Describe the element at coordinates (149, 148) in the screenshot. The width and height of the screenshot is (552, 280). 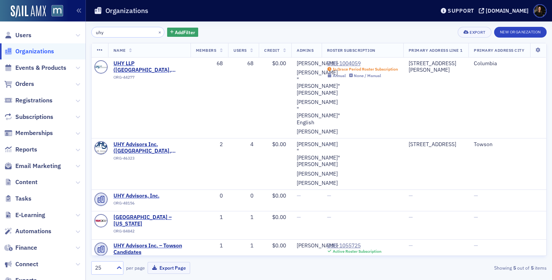
I see `span: UHY Advisors Inc. (Towson, MD)` at that location.